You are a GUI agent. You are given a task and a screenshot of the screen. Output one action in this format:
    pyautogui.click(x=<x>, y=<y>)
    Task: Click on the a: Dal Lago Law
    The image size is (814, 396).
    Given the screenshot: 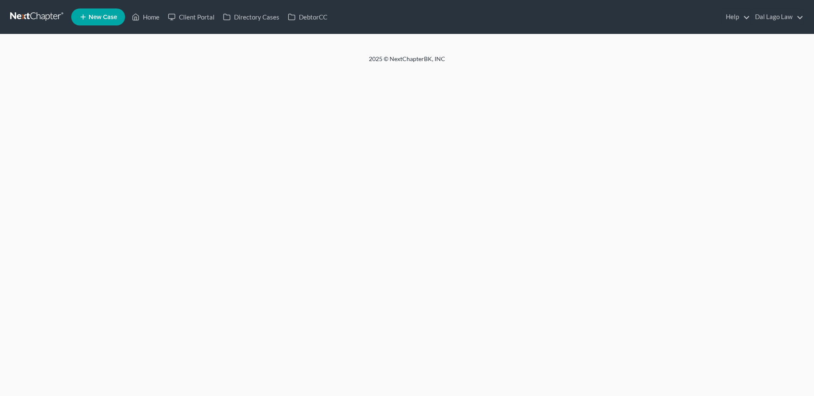 What is the action you would take?
    pyautogui.click(x=777, y=17)
    